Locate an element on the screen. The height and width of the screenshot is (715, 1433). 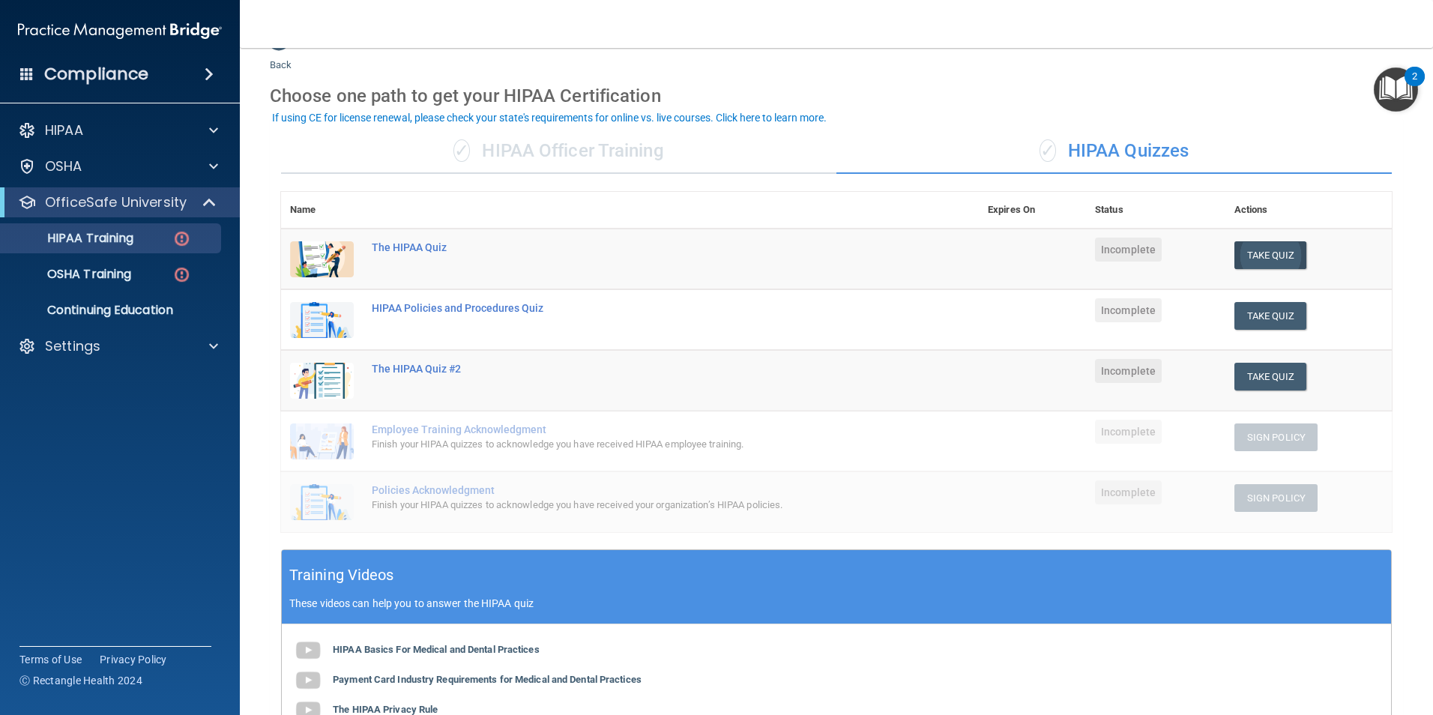
div: The HIPAA Quiz is located at coordinates (638, 247).